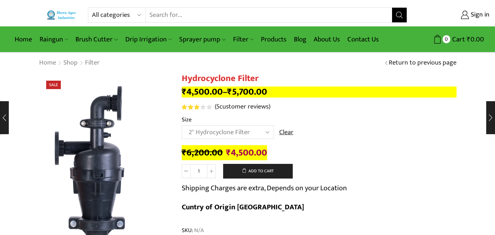 This screenshot has height=235, width=495. What do you see at coordinates (300, 39) in the screenshot?
I see `a: Blog` at bounding box center [300, 39].